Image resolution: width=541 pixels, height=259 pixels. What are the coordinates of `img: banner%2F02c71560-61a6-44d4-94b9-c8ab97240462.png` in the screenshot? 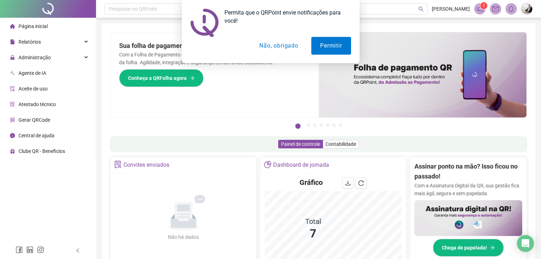 It's located at (468, 218).